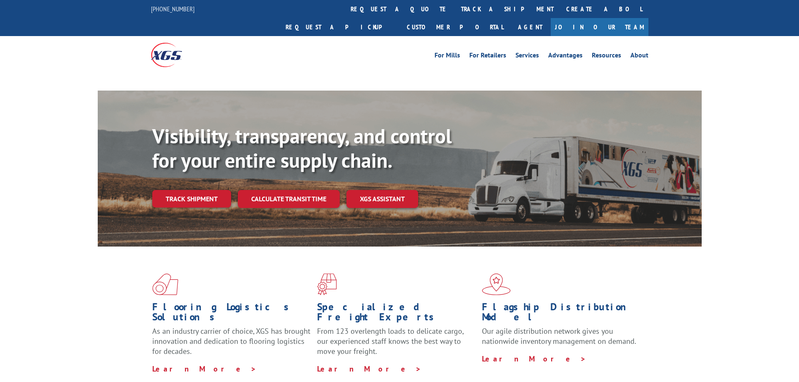 The height and width of the screenshot is (382, 799). I want to click on a: Resources, so click(606, 57).